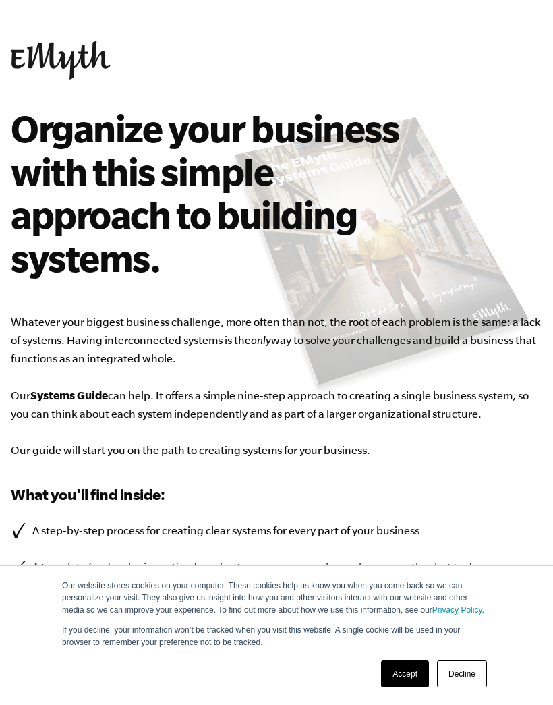 Image resolution: width=553 pixels, height=705 pixels. Describe the element at coordinates (69, 395) in the screenshot. I see `b: Systems Guide` at that location.